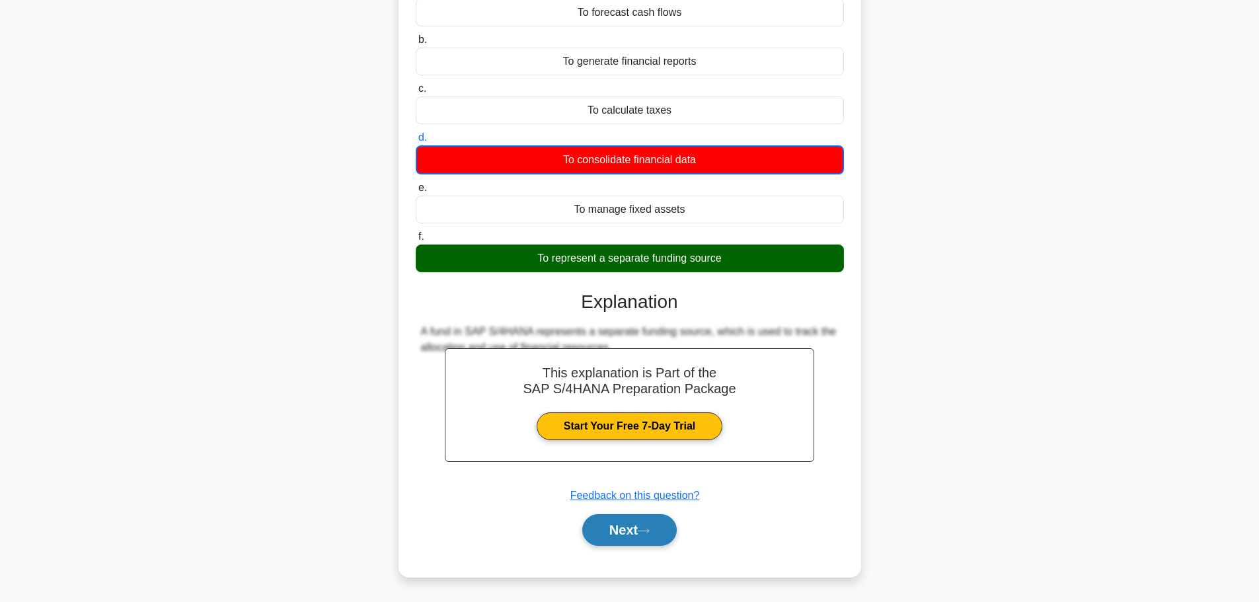  Describe the element at coordinates (630, 258) in the screenshot. I see `div: To represent a separate funding source` at that location.